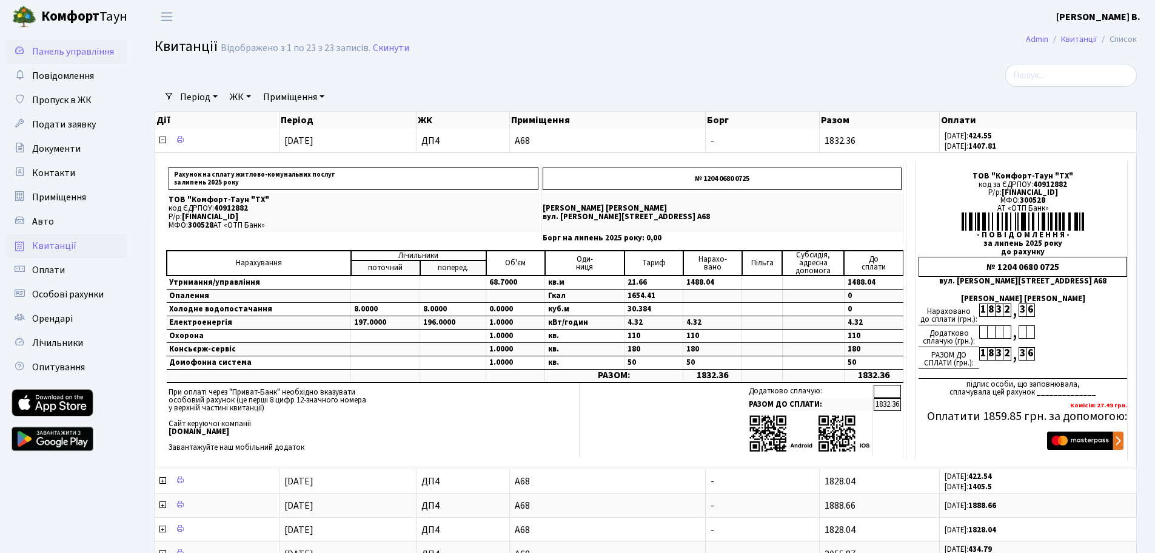 This screenshot has width=1155, height=553. What do you see at coordinates (1117, 39) in the screenshot?
I see `li: Список` at bounding box center [1117, 39].